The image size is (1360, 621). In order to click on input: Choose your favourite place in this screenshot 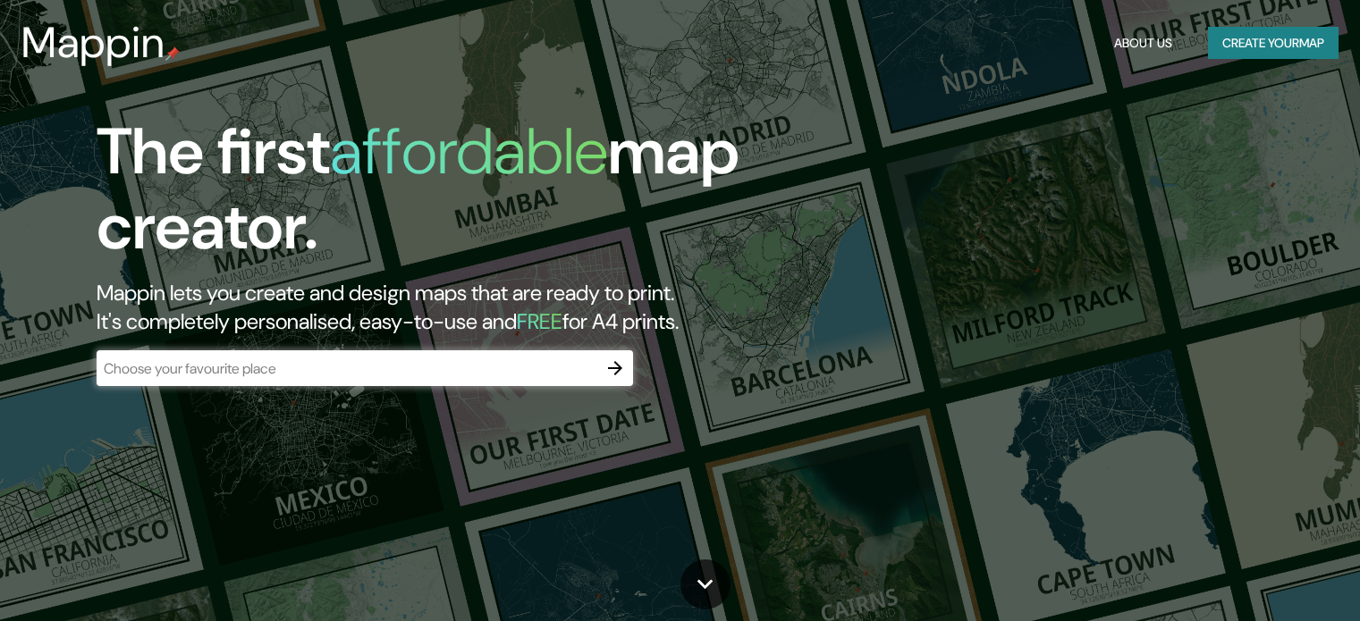, I will do `click(347, 368)`.